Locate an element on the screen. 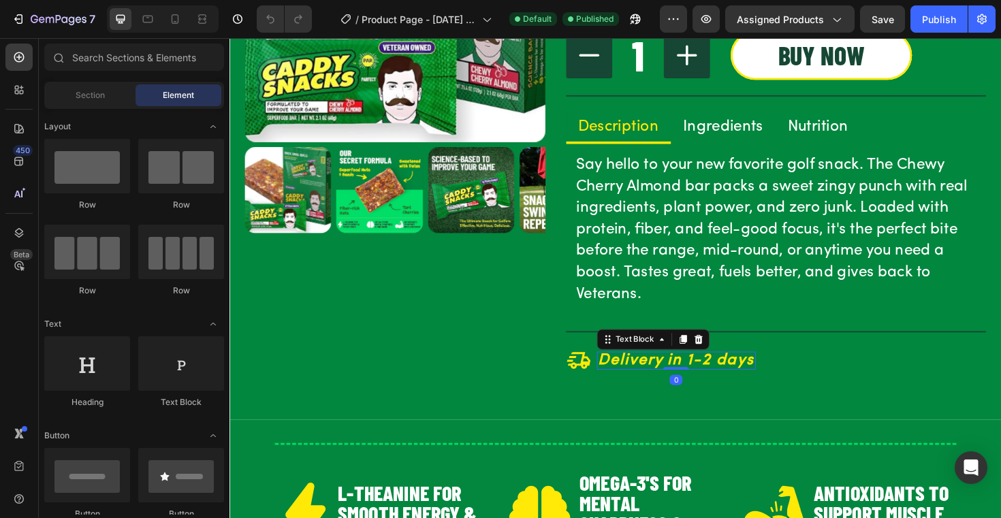  span: Section is located at coordinates (90, 95).